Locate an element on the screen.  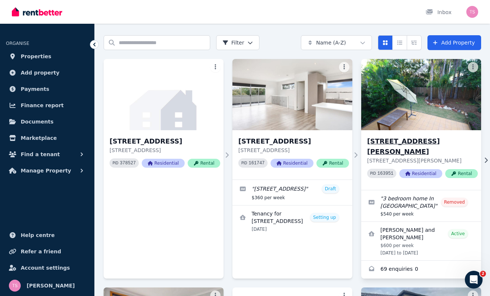
button: Compact list view is located at coordinates (400, 43).